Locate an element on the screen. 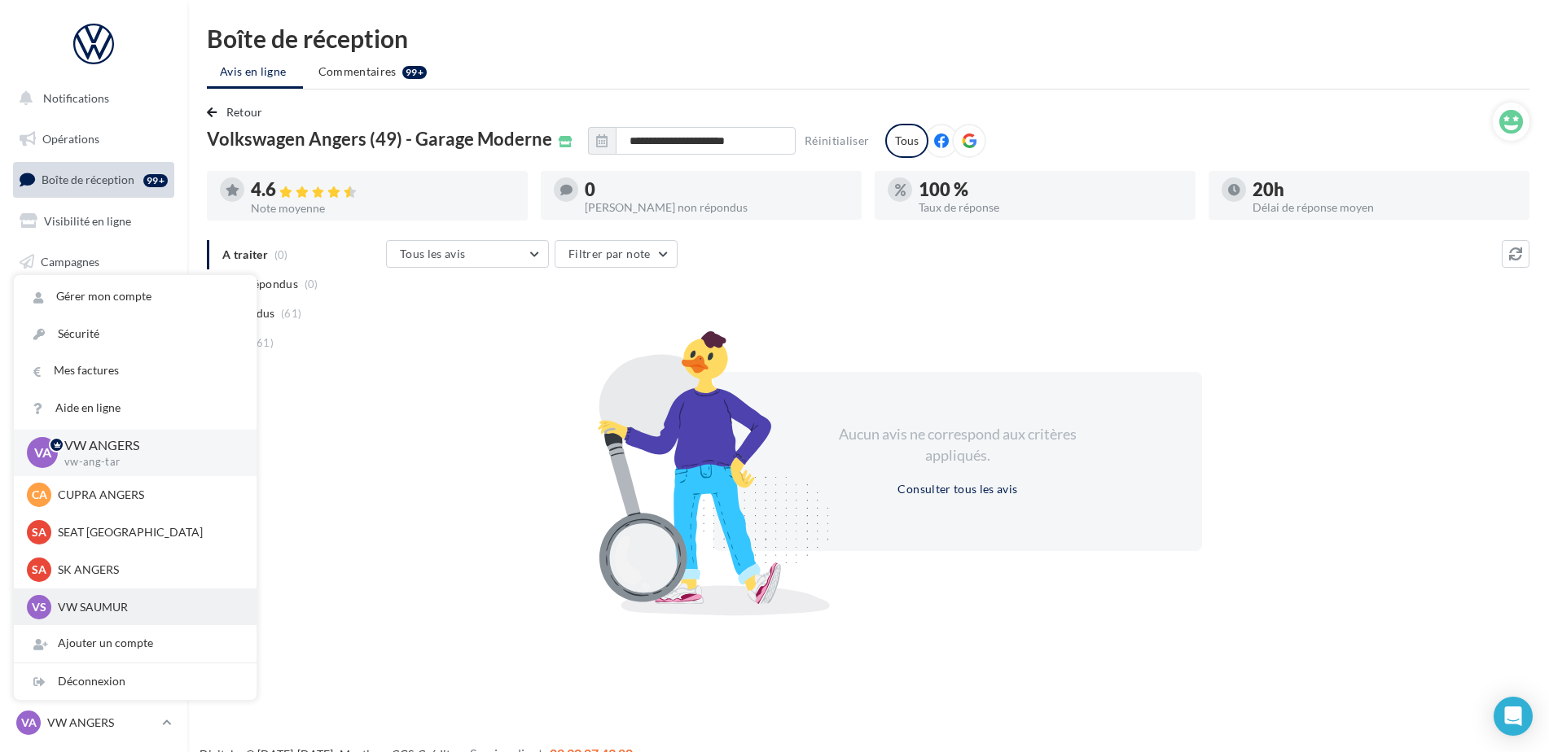  button: Notifications is located at coordinates (90, 99).